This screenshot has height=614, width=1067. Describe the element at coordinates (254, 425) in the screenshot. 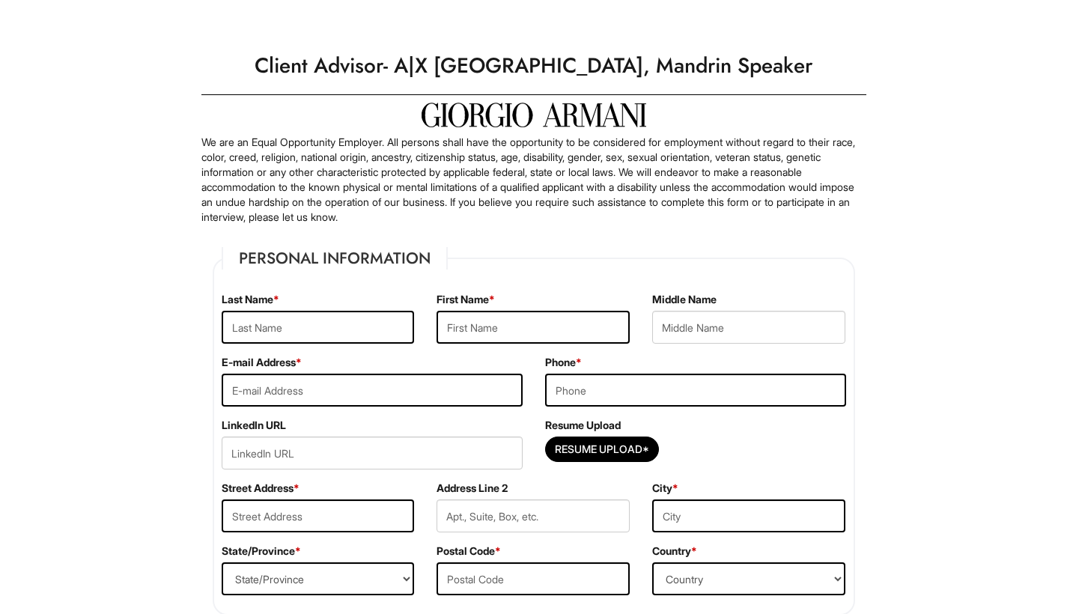

I see `label: LinkedIn URL` at that location.